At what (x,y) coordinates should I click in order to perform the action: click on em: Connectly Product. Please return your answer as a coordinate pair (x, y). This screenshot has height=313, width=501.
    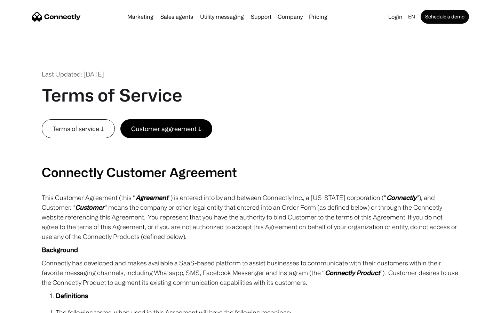
    Looking at the image, I should click on (352, 273).